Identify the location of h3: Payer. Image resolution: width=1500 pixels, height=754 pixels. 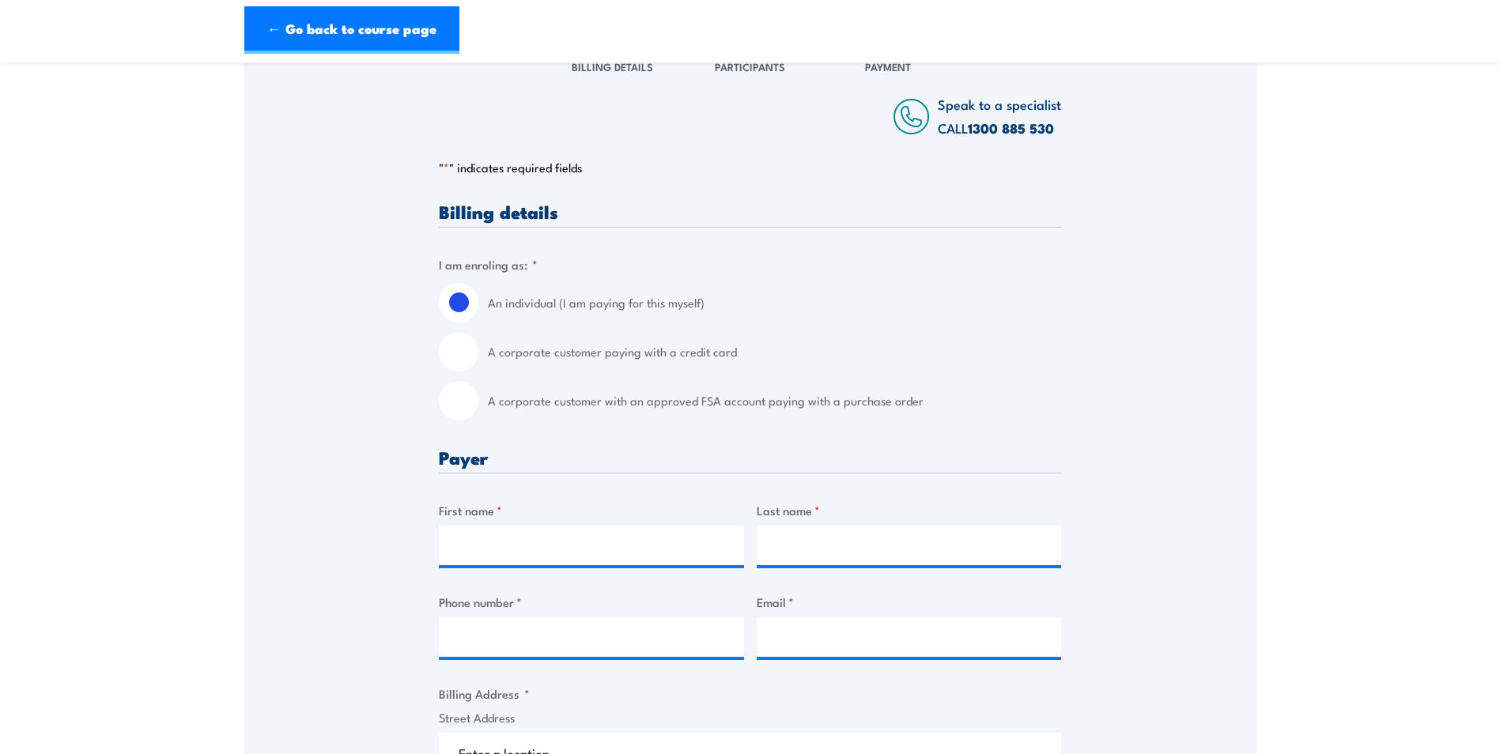
(750, 457).